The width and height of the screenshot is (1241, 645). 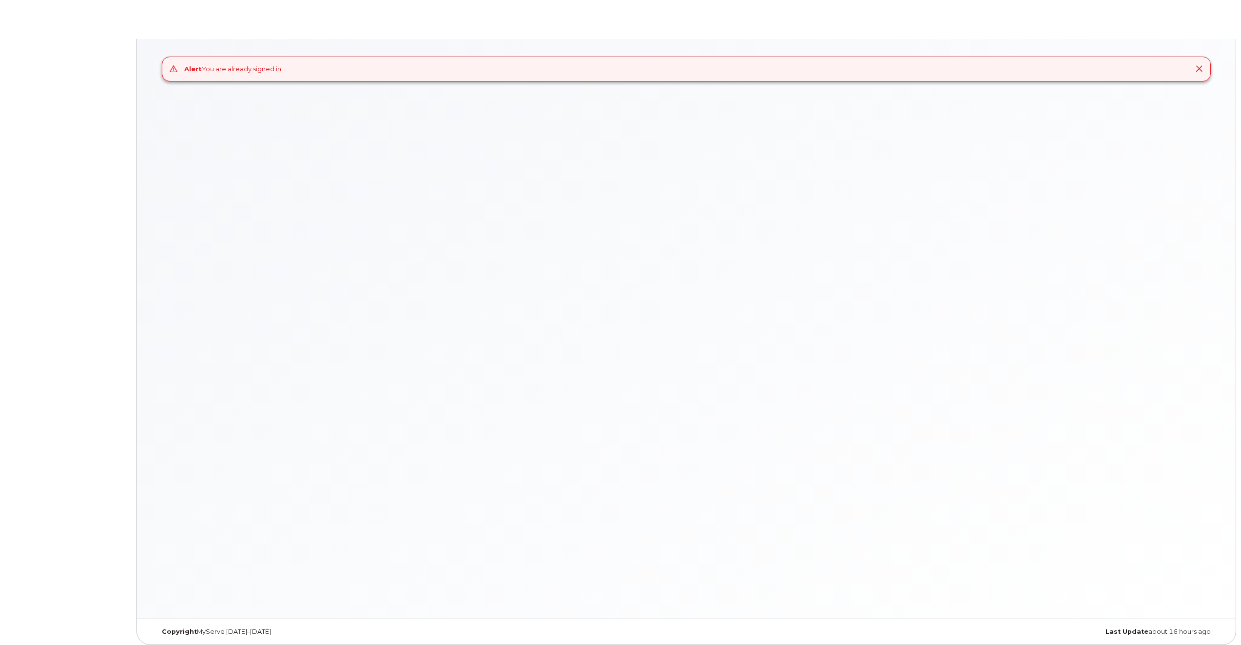 What do you see at coordinates (234, 69) in the screenshot?
I see `div: You are already signed in.` at bounding box center [234, 69].